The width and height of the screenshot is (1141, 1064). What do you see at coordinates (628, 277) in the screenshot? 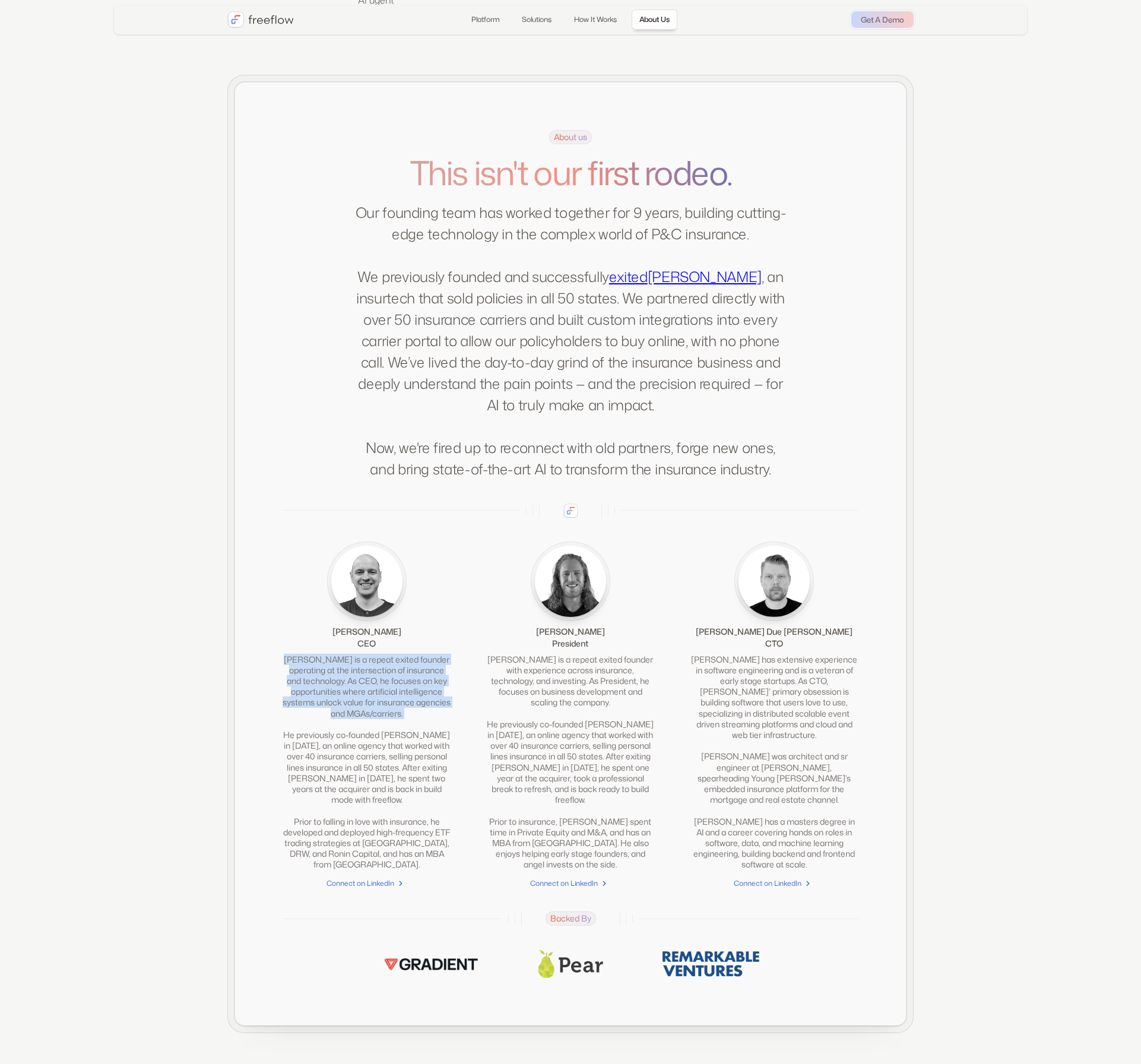
I see `a: exited` at bounding box center [628, 277].